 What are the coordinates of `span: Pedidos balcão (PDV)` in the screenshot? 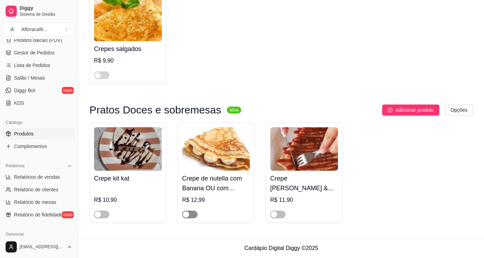 It's located at (38, 40).